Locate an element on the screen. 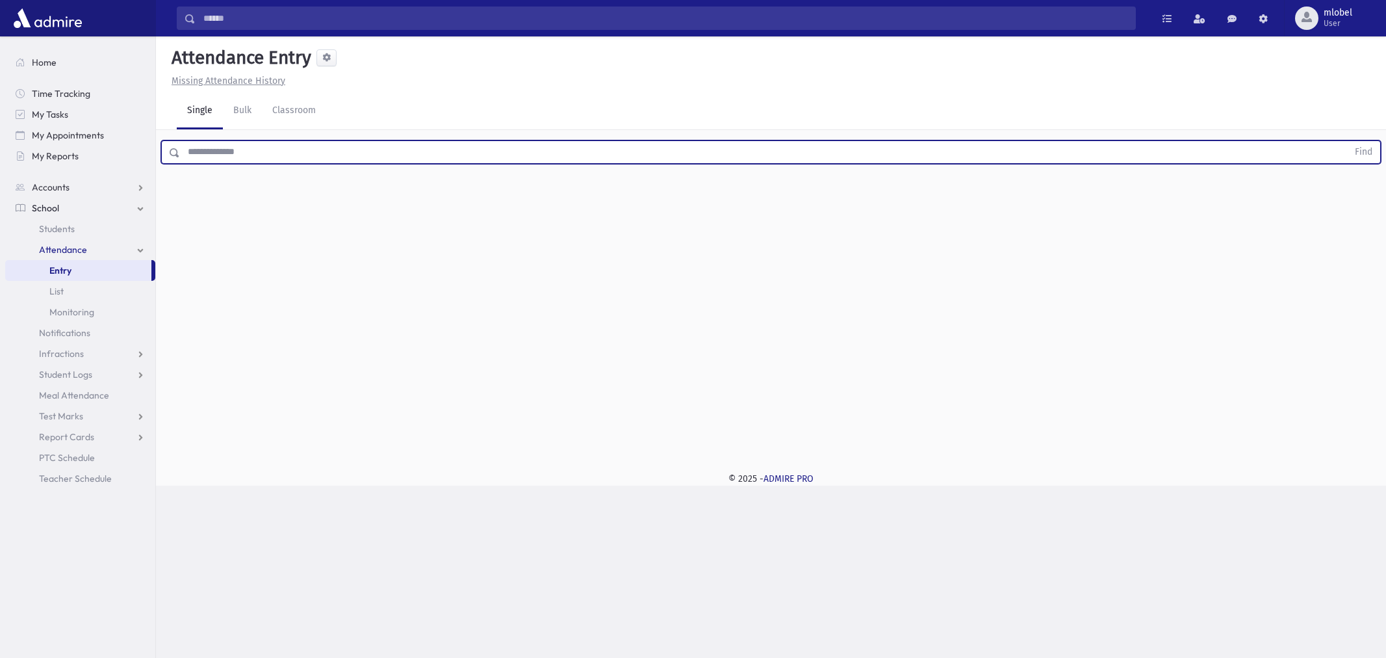  span: Infractions is located at coordinates (61, 354).